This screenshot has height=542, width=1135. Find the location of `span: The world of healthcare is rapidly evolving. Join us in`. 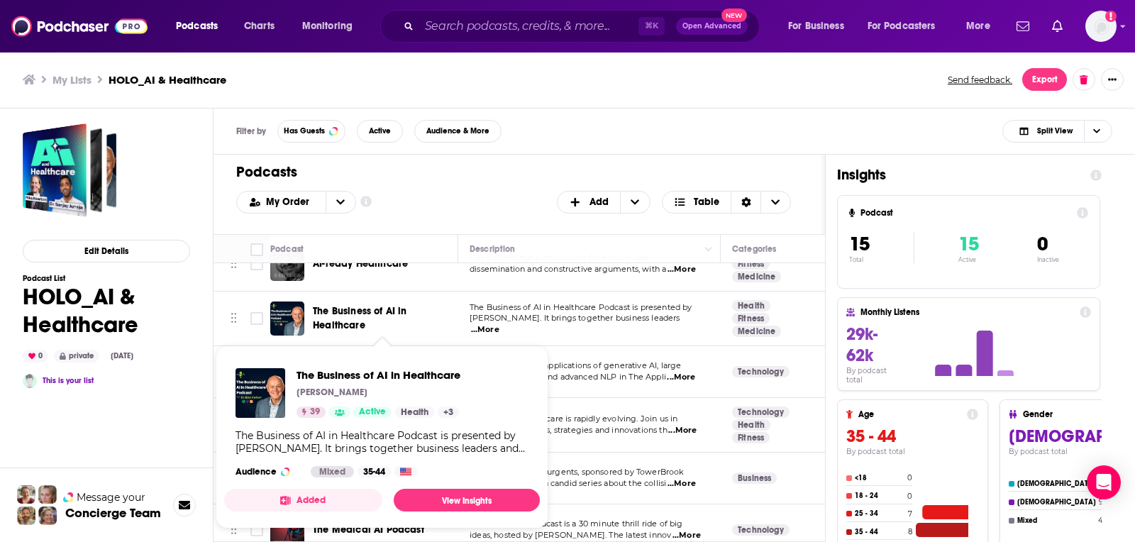

span: The world of healthcare is rapidly evolving. Join us in is located at coordinates (573, 419).